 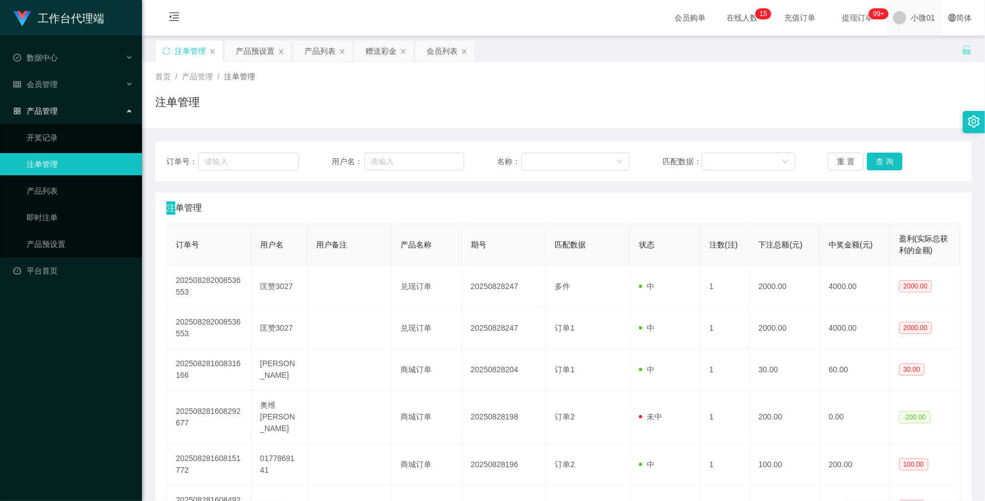 I want to click on sup: 997, so click(x=878, y=14).